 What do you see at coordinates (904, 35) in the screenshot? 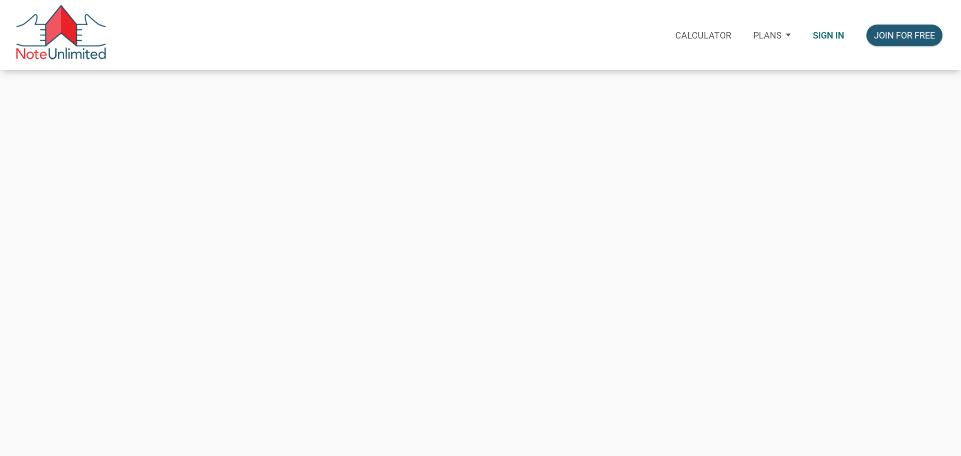
I see `a: Join for free` at bounding box center [904, 35].